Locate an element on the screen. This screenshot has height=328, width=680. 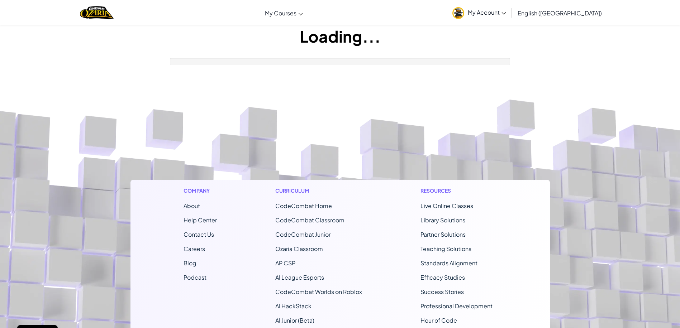
span: Contact Us is located at coordinates (199, 234).